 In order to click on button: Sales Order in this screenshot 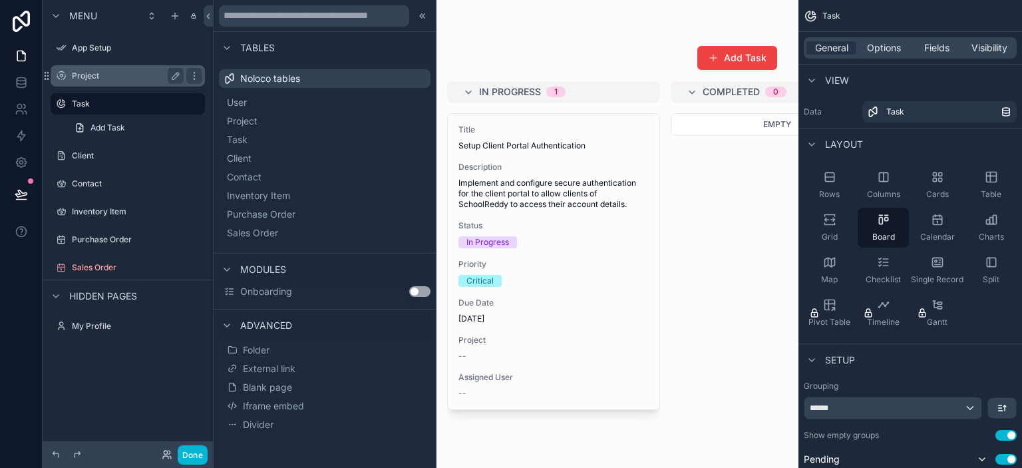, I will do `click(325, 233)`.